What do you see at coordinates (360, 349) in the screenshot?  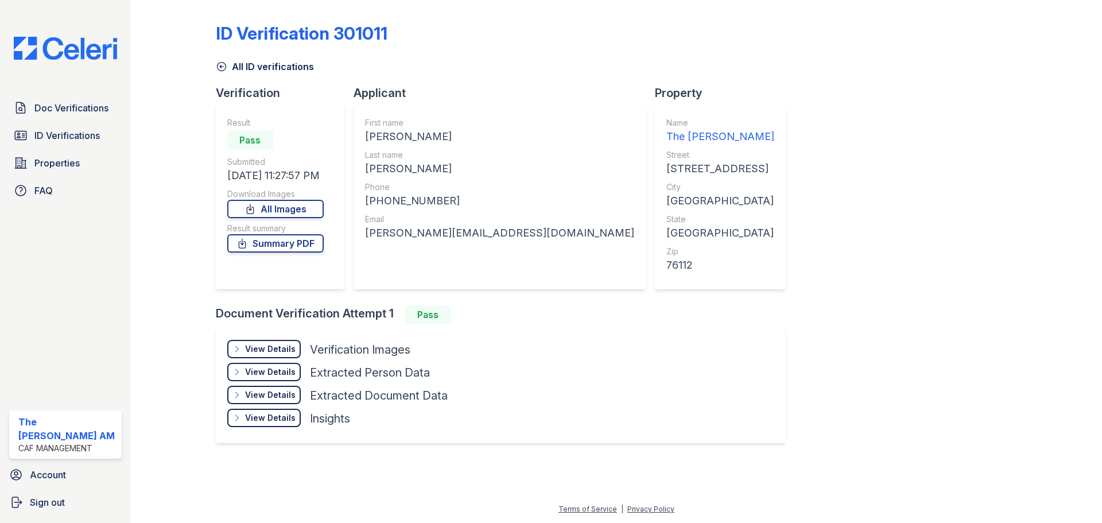 I see `div: Verification Images` at bounding box center [360, 349].